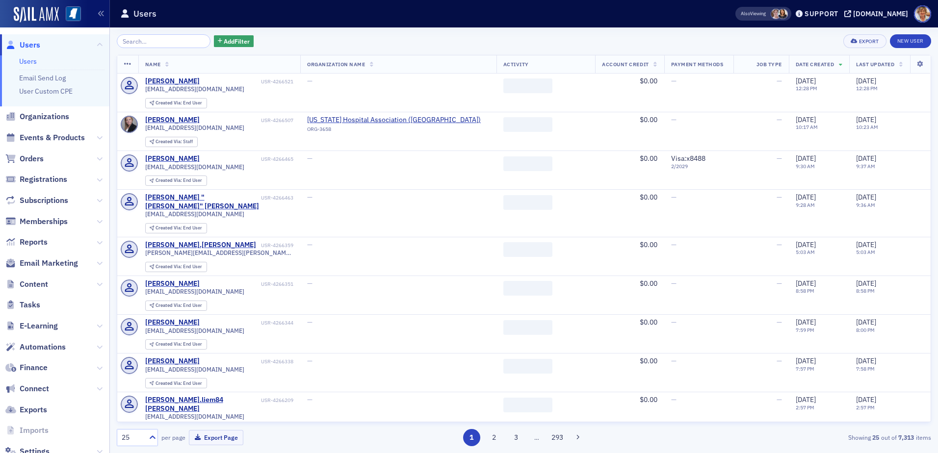 This screenshot has height=453, width=938. What do you see at coordinates (23, 305) in the screenshot?
I see `a: Tasks` at bounding box center [23, 305].